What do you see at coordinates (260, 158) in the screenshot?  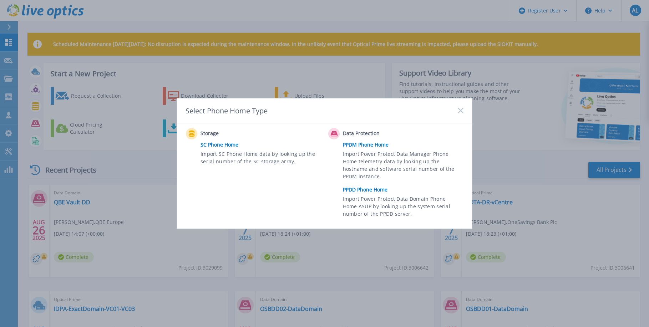 I see `span: Import SC Phone Home data by looking up the serial number of the SC storage array.` at bounding box center [260, 158].